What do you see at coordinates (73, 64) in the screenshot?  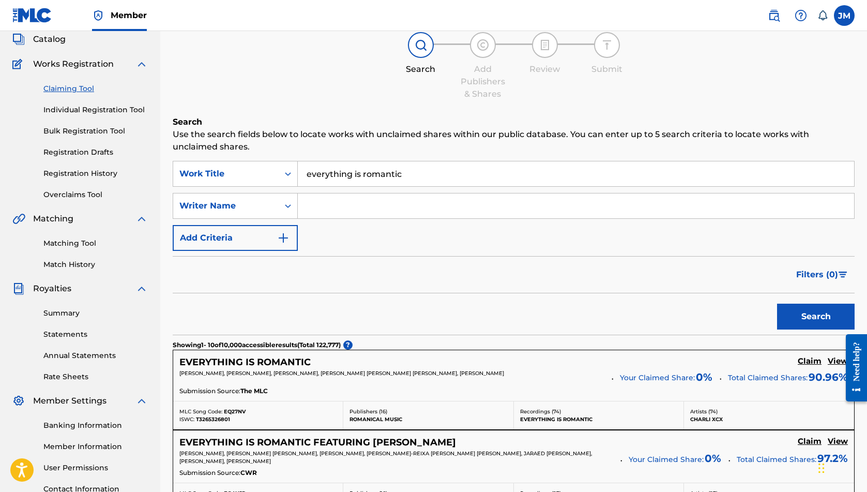 I see `span: Works Registration` at bounding box center [73, 64].